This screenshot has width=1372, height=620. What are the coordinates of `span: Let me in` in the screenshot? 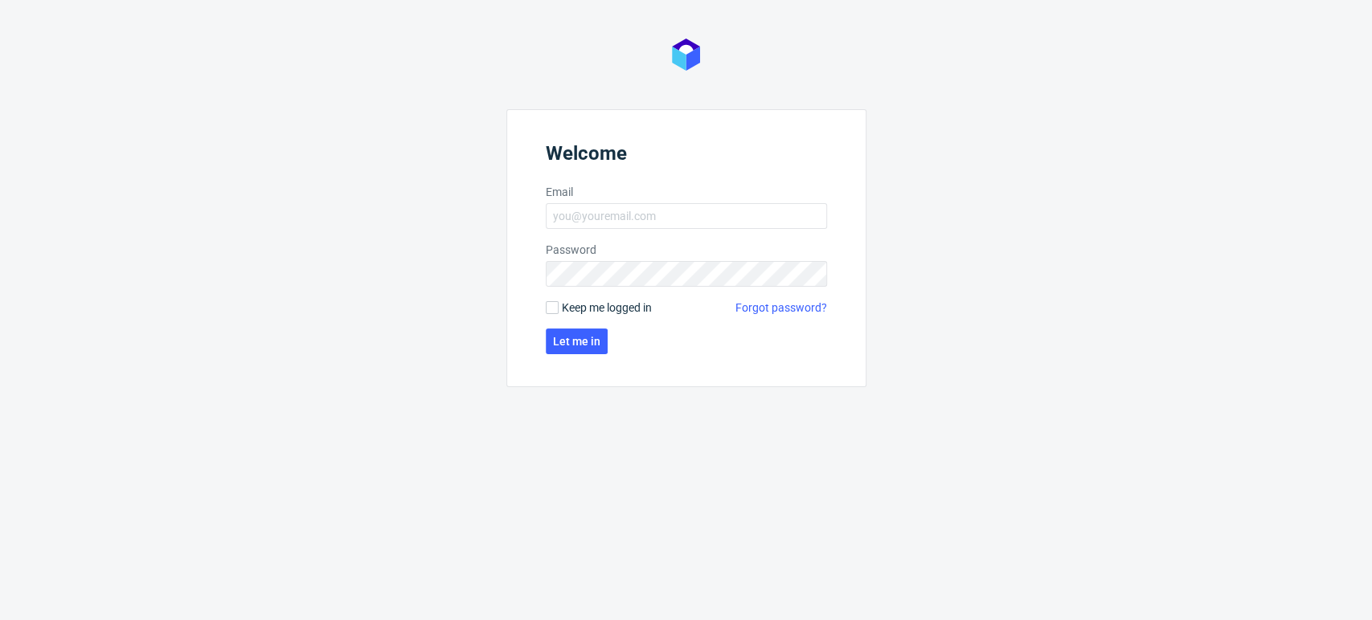 It's located at (576, 342).